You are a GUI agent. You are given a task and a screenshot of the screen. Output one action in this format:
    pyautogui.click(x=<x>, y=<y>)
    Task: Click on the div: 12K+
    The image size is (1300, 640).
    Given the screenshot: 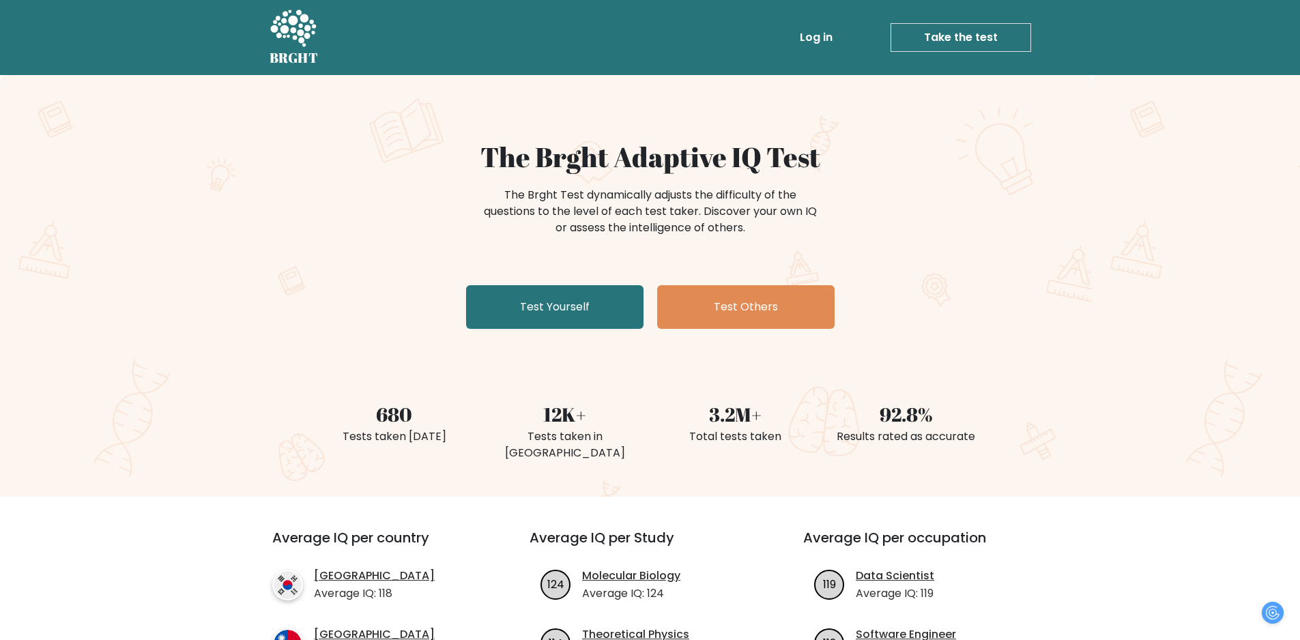 What is the action you would take?
    pyautogui.click(x=565, y=414)
    